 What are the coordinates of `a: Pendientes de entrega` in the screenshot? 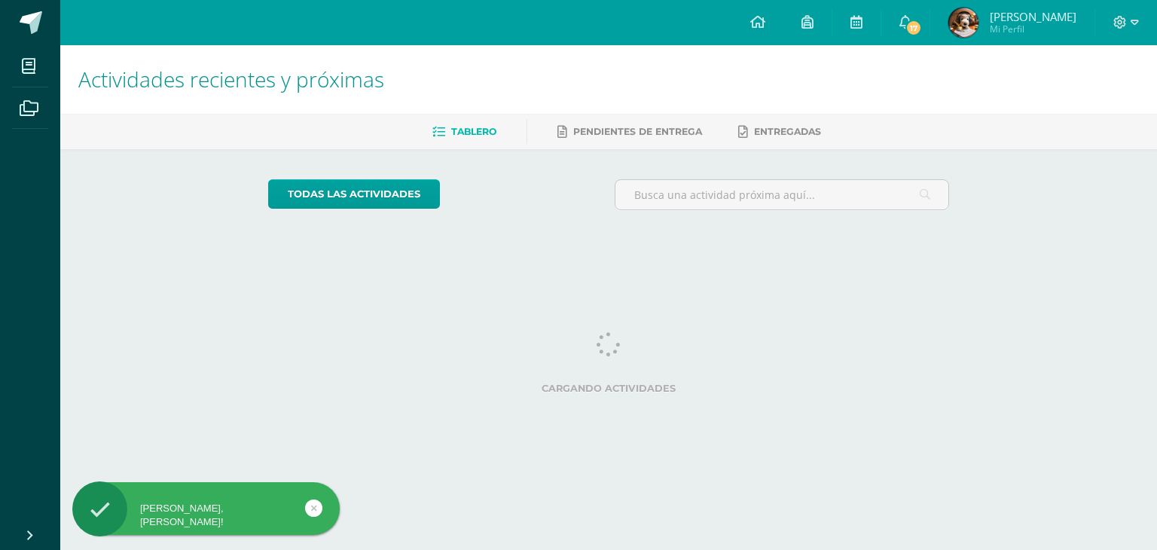 It's located at (630, 132).